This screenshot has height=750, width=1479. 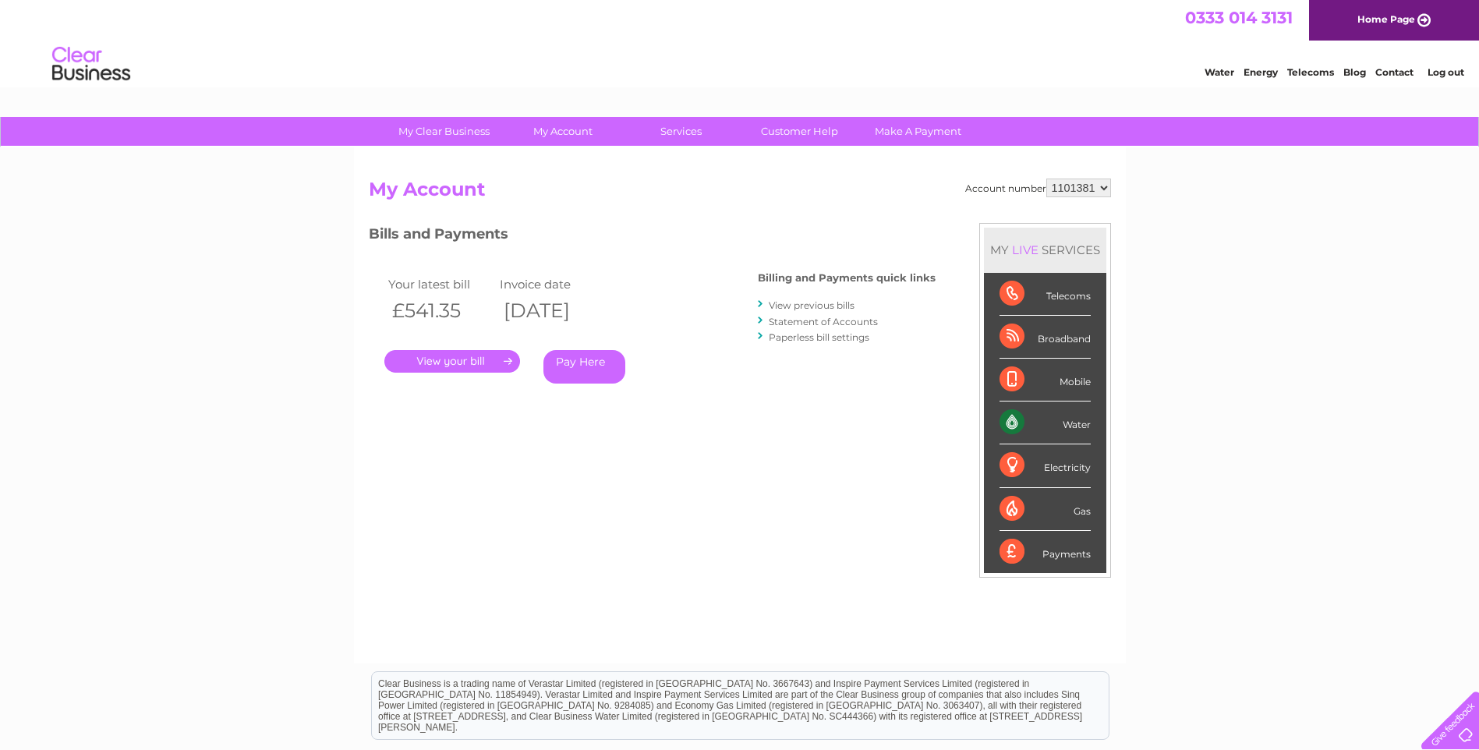 I want to click on a: Contact, so click(x=1394, y=72).